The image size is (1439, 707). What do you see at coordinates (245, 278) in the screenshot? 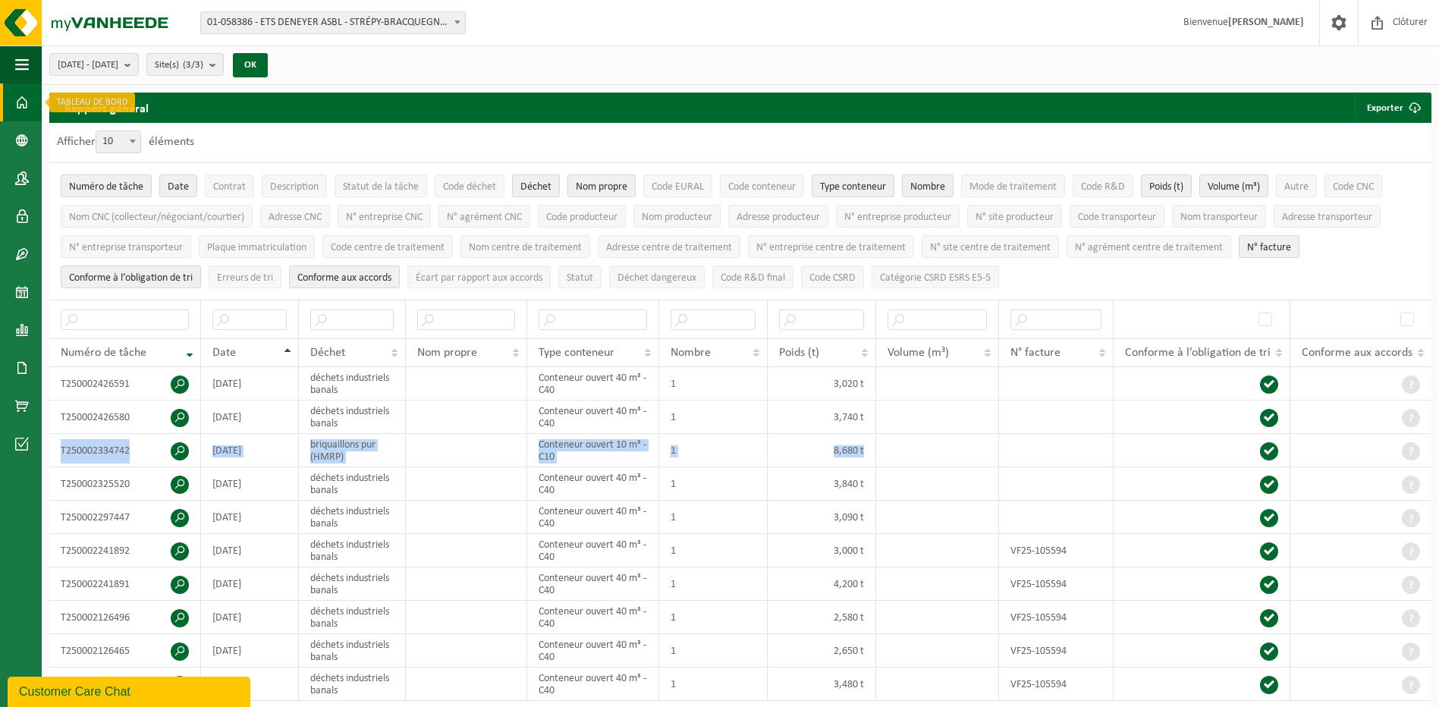
I see `span: Erreurs de tri` at bounding box center [245, 278].